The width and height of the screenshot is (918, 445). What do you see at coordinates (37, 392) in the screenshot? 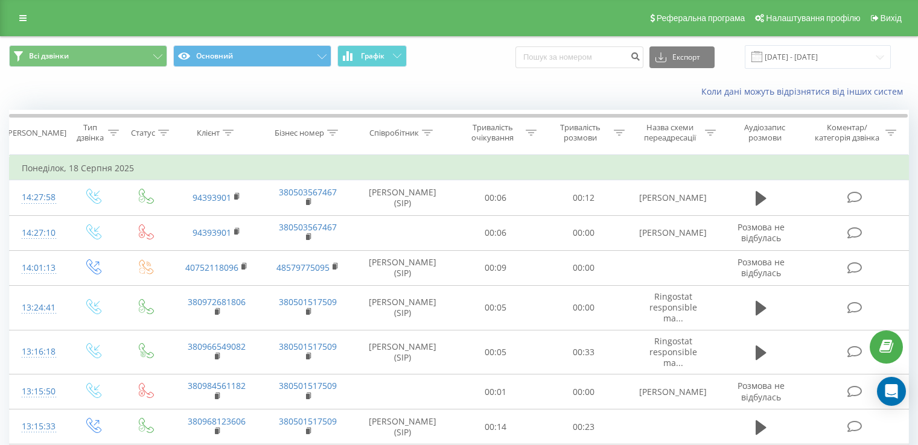
I see `div: 13:15:50` at bounding box center [37, 392].